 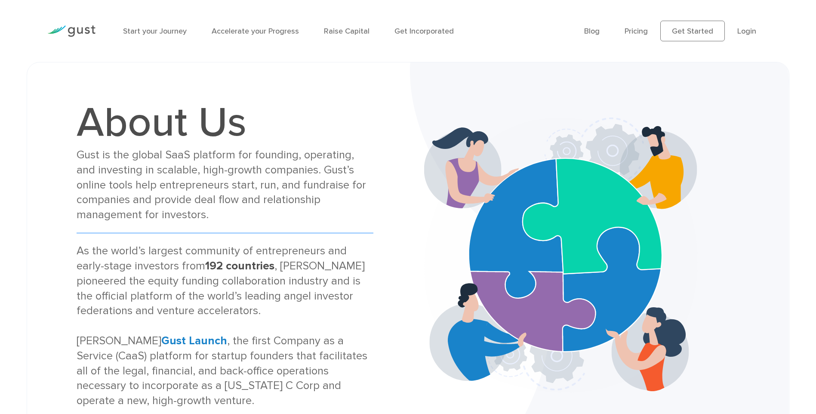 What do you see at coordinates (225, 185) in the screenshot?
I see `div: Gust is the global SaaS platform for founding, operating, and investing in scalable, high-growth ...` at bounding box center [225, 185].